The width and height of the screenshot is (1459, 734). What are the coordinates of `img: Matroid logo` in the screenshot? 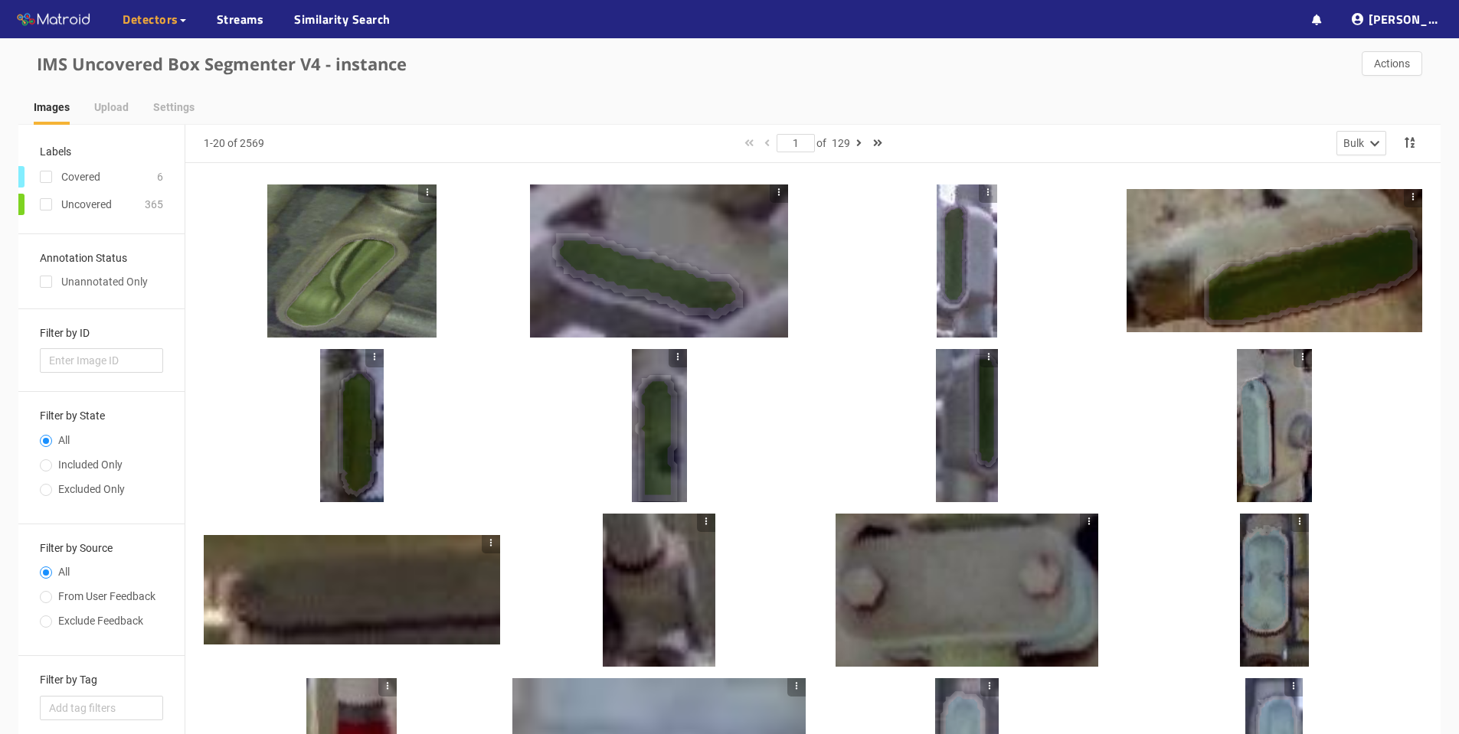 It's located at (54, 20).